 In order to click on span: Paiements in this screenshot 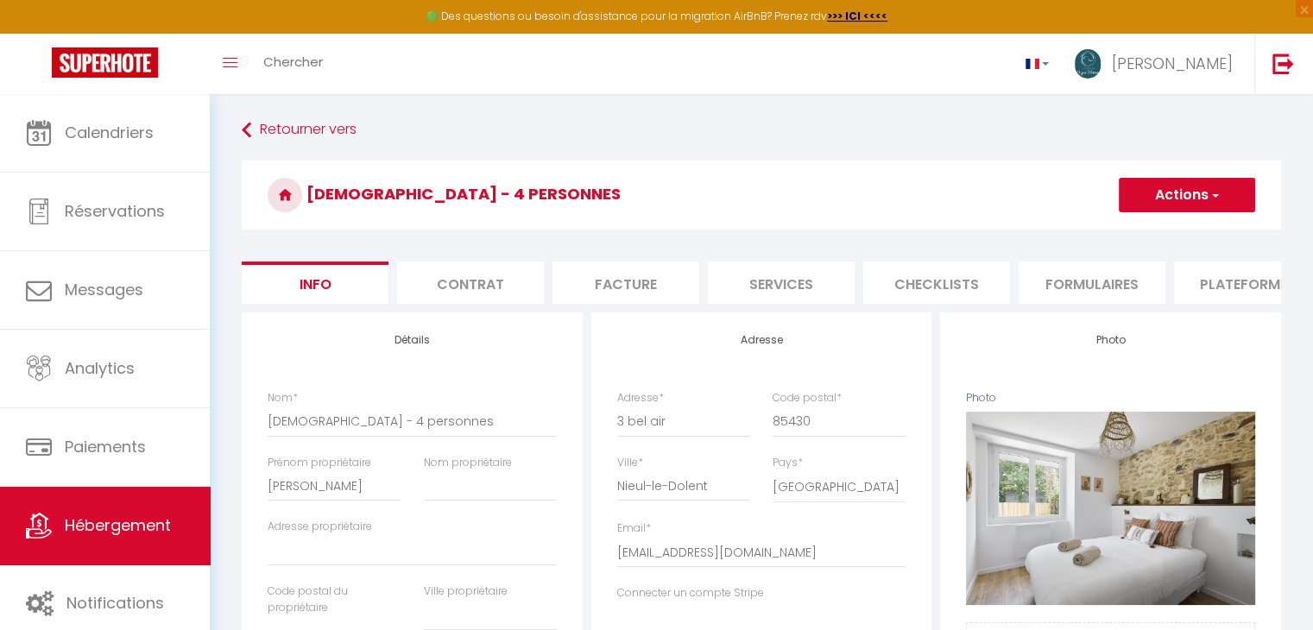, I will do `click(105, 446)`.